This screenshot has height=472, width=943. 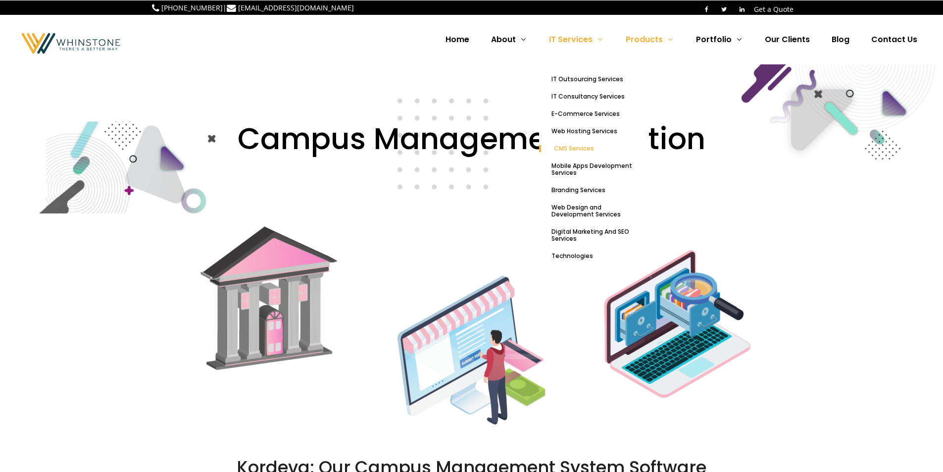 I want to click on span: Products, so click(x=644, y=39).